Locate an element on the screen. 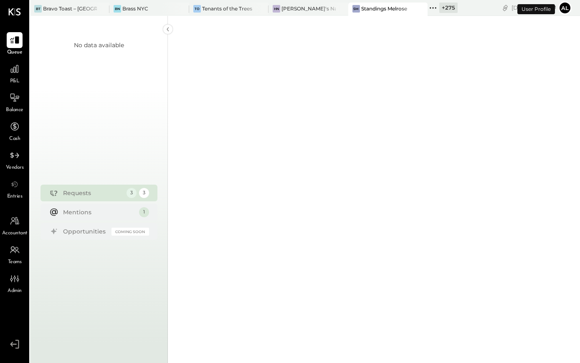 This screenshot has width=580, height=363. span: Accountant is located at coordinates (15, 233).